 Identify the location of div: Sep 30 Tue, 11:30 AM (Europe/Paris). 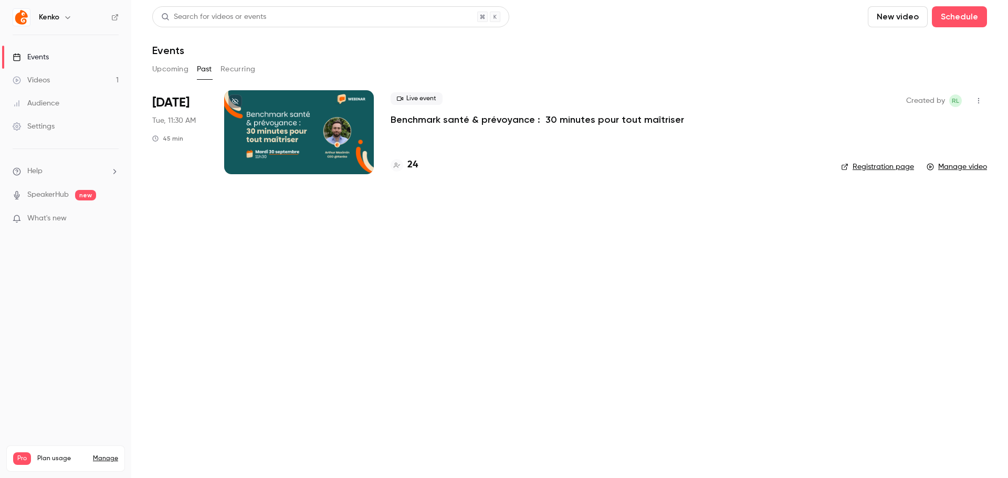
(179, 132).